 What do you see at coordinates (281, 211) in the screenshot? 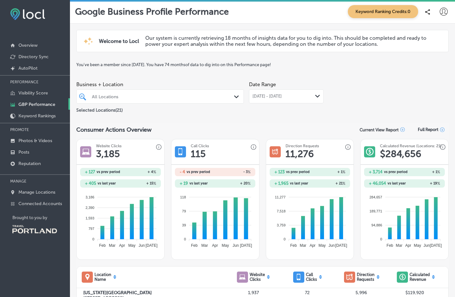
I see `tspan: 7,518` at bounding box center [281, 211].